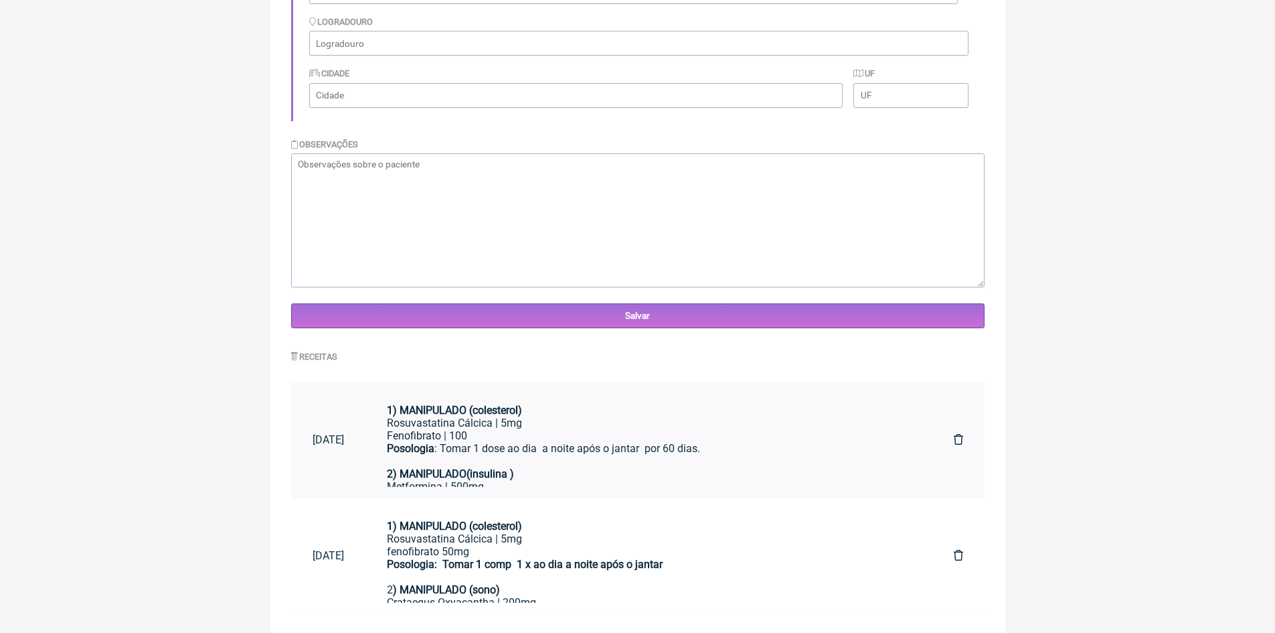  Describe the element at coordinates (451, 473) in the screenshot. I see `strong: 2) MANIPULADO(insulina )` at that location.